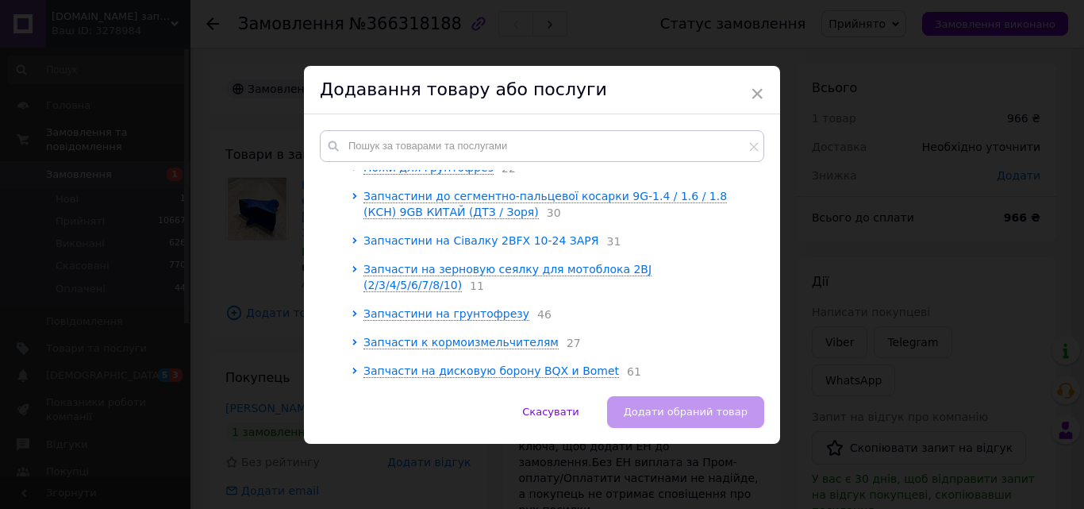  Describe the element at coordinates (429, 167) in the screenshot. I see `span: Ножи для грунтофрез` at that location.